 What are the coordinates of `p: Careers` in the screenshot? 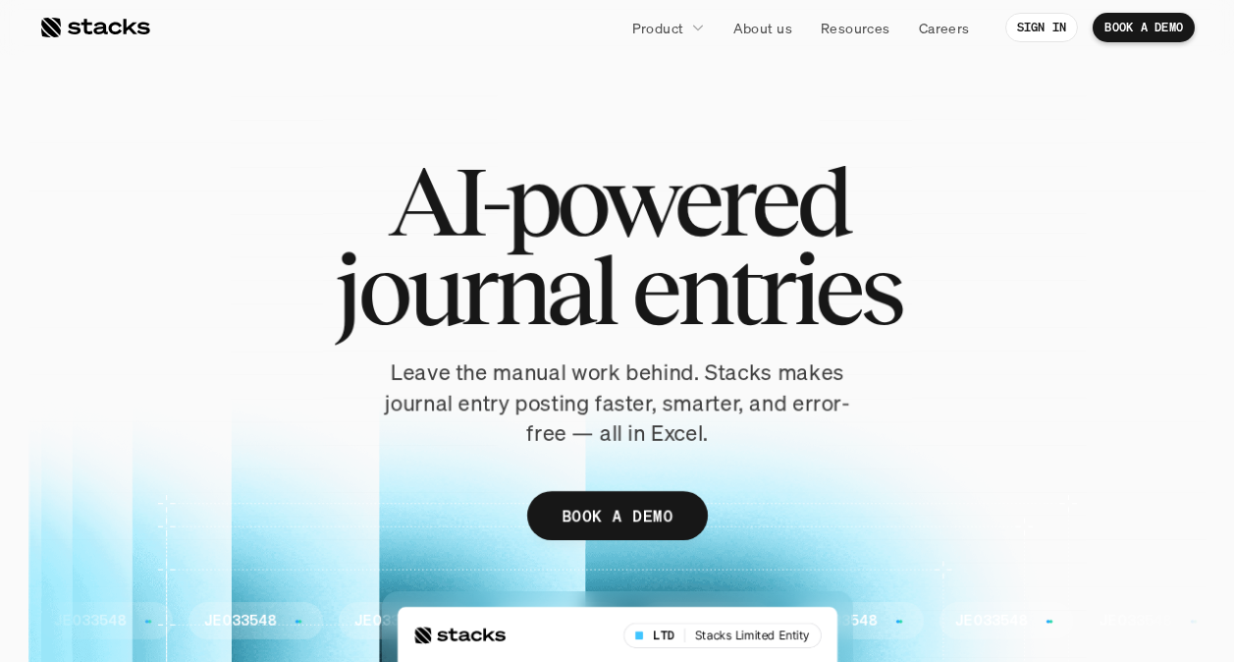 It's located at (944, 27).